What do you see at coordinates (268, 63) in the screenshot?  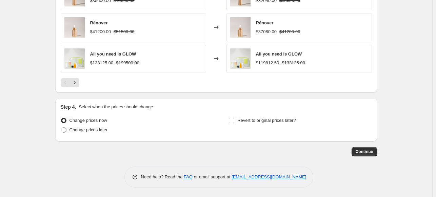 I see `div: $119812.50` at bounding box center [268, 63].